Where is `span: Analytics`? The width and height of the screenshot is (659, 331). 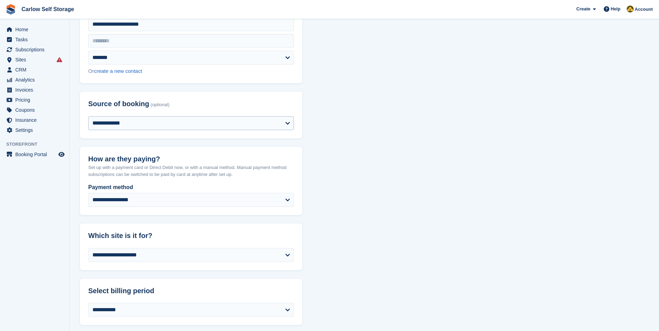 span: Analytics is located at coordinates (36, 80).